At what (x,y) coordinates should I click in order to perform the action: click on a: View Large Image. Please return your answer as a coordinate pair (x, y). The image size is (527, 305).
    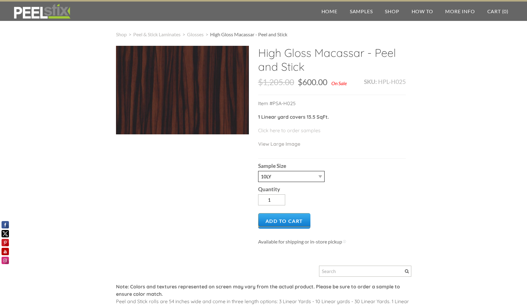
    Looking at the image, I should click on (279, 144).